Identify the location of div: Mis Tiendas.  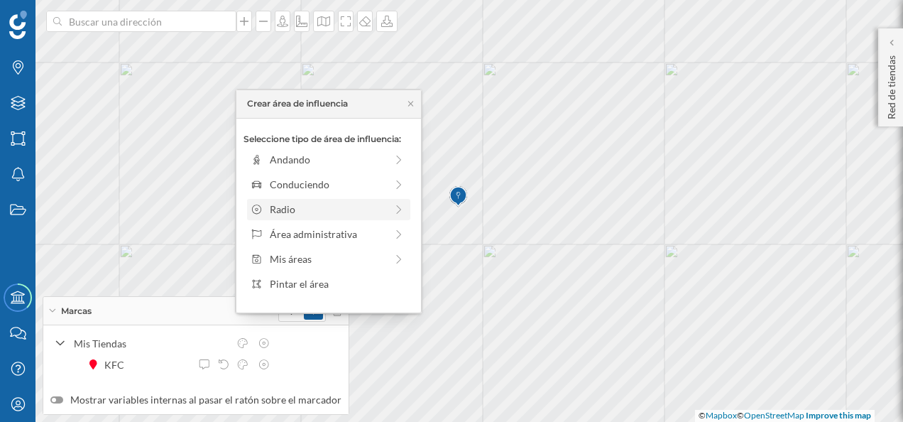
(151, 343).